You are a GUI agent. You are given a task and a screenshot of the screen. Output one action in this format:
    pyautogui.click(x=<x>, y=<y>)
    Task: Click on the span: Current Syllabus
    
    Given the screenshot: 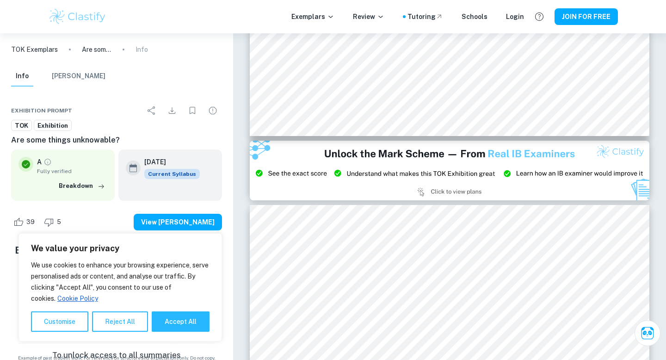 What is the action you would take?
    pyautogui.click(x=172, y=174)
    